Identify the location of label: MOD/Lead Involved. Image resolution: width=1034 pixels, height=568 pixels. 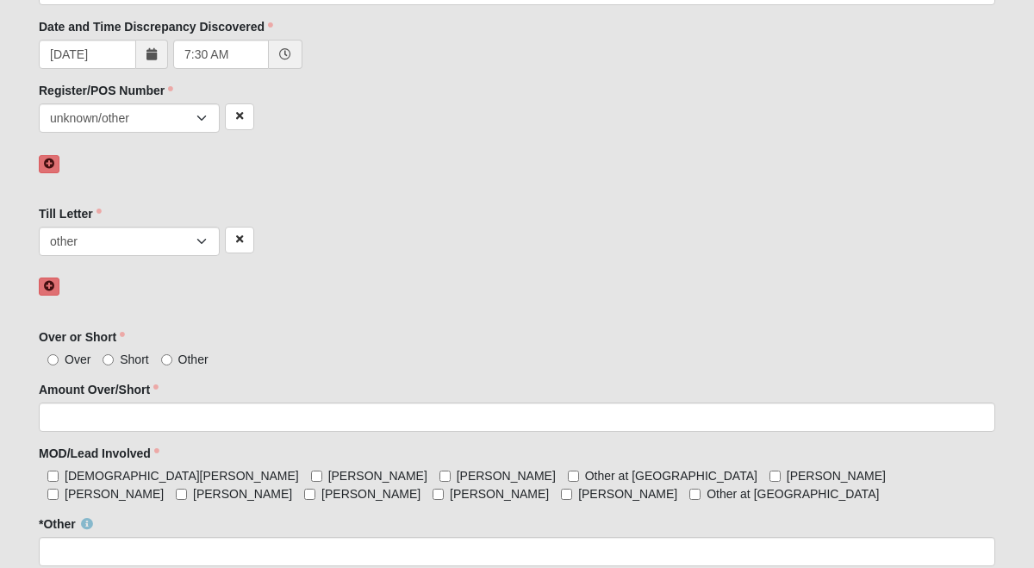
(99, 453).